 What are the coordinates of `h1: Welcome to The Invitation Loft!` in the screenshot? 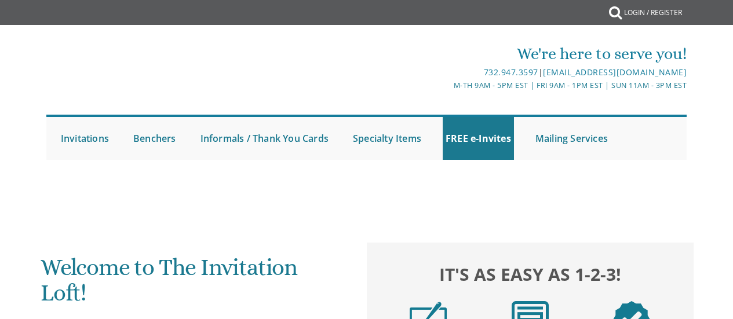 It's located at (193, 284).